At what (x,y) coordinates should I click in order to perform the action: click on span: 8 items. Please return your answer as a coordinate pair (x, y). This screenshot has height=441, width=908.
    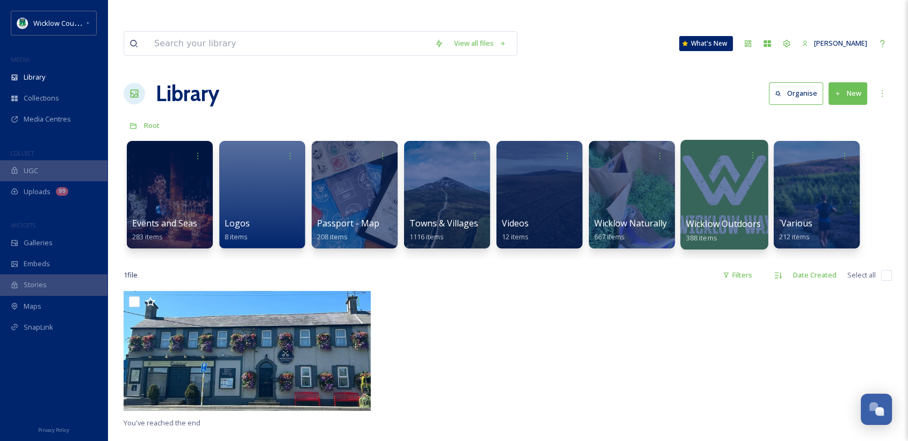
    Looking at the image, I should click on (236, 236).